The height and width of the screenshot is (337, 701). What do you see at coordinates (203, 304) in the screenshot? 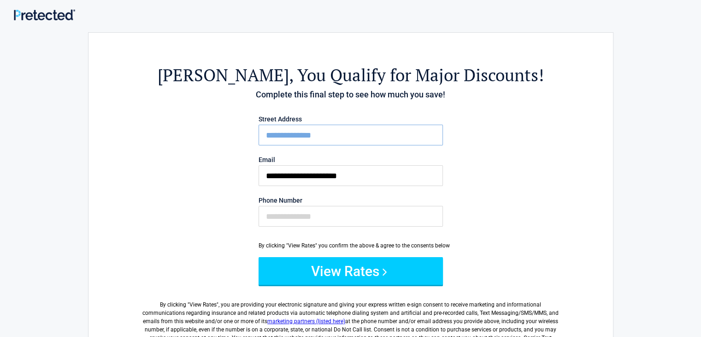
I see `span: View Rates` at bounding box center [203, 304].